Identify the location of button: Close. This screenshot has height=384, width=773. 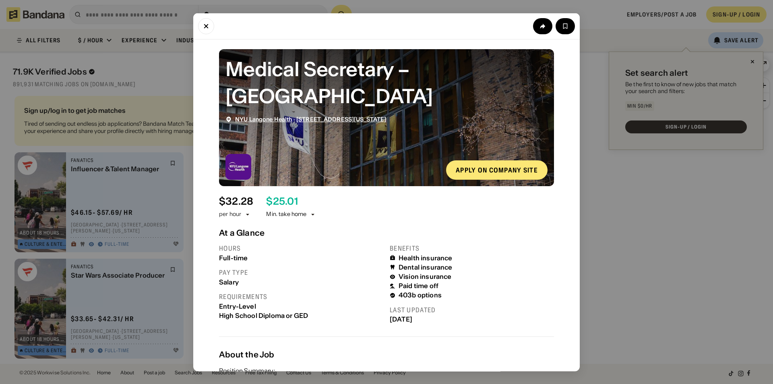
(206, 26).